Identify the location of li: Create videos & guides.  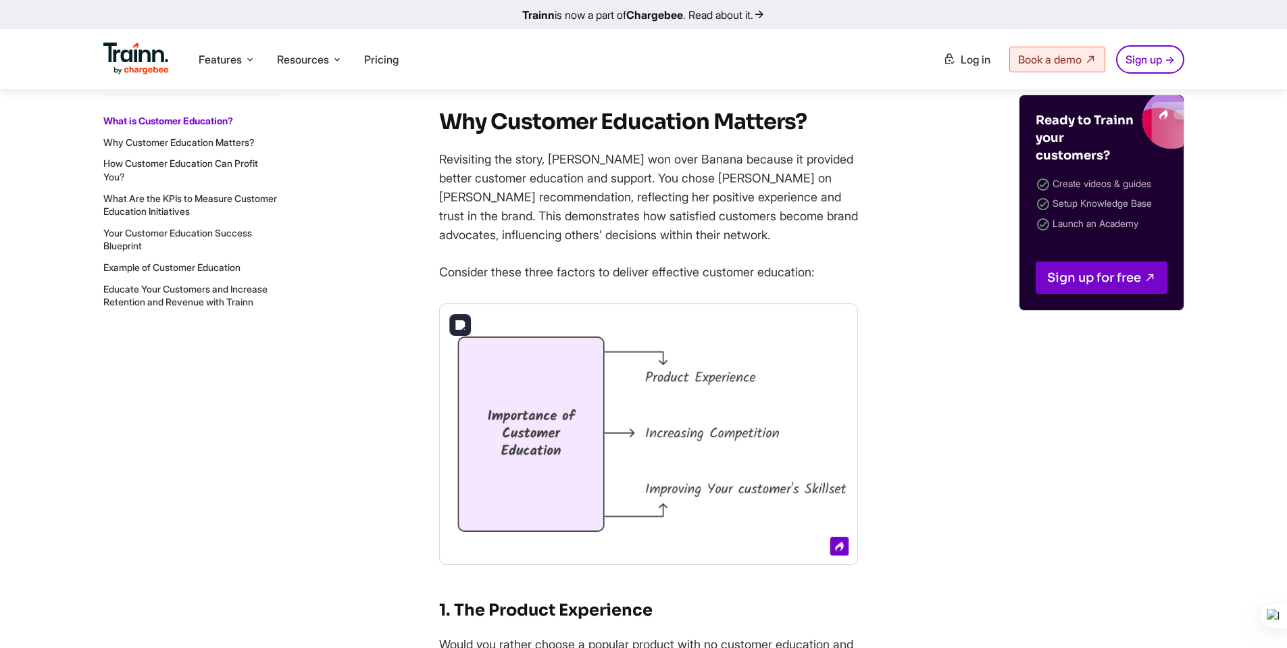
(1101, 184).